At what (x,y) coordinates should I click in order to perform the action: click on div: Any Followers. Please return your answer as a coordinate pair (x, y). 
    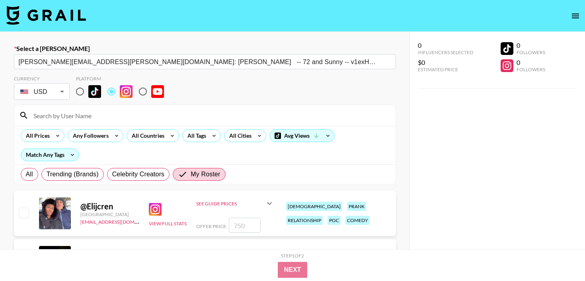
    Looking at the image, I should click on (89, 136).